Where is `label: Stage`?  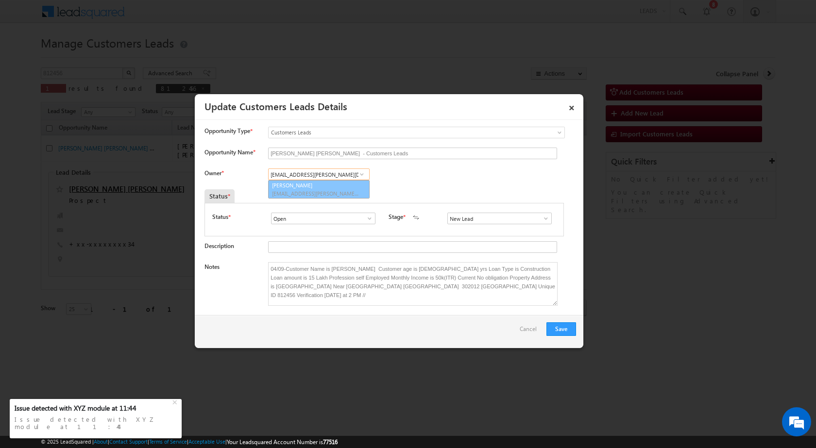
label: Stage is located at coordinates (396, 217).